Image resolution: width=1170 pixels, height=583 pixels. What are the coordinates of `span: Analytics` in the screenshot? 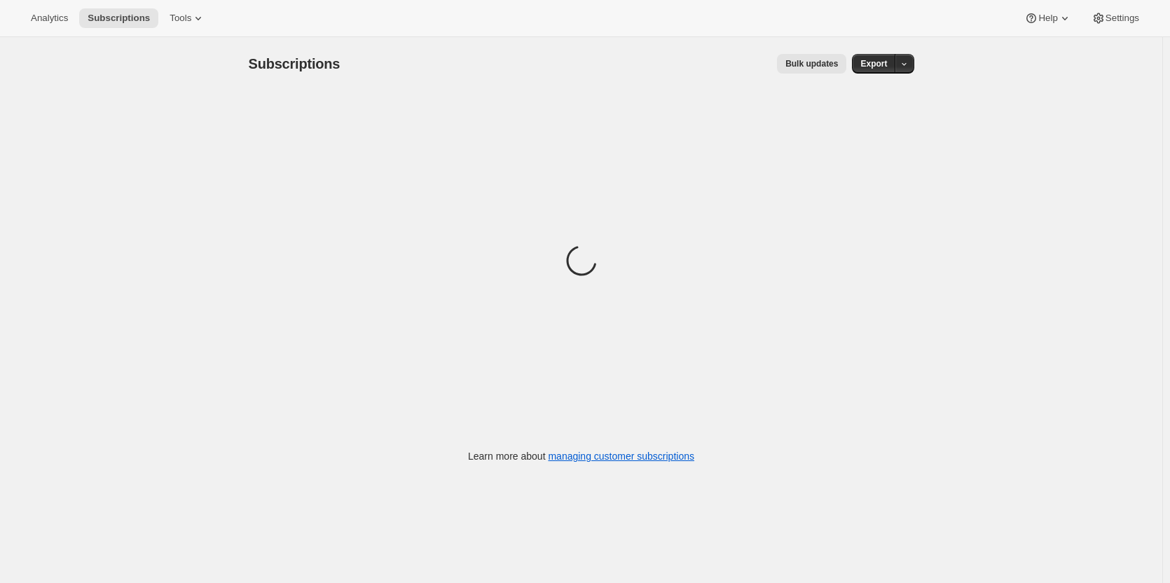 It's located at (49, 18).